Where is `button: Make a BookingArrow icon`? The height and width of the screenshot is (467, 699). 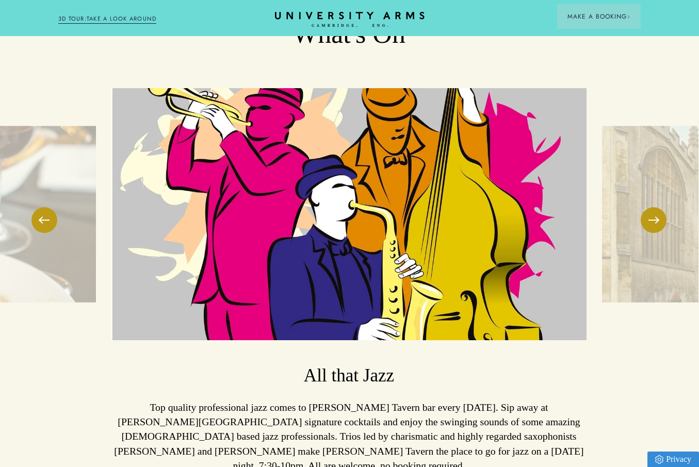 button: Make a BookingArrow icon is located at coordinates (599, 17).